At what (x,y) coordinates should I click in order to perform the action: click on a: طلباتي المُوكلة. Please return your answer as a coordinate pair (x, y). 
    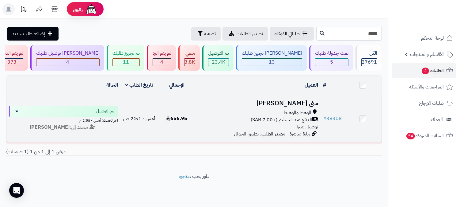
    Looking at the image, I should click on (292, 34).